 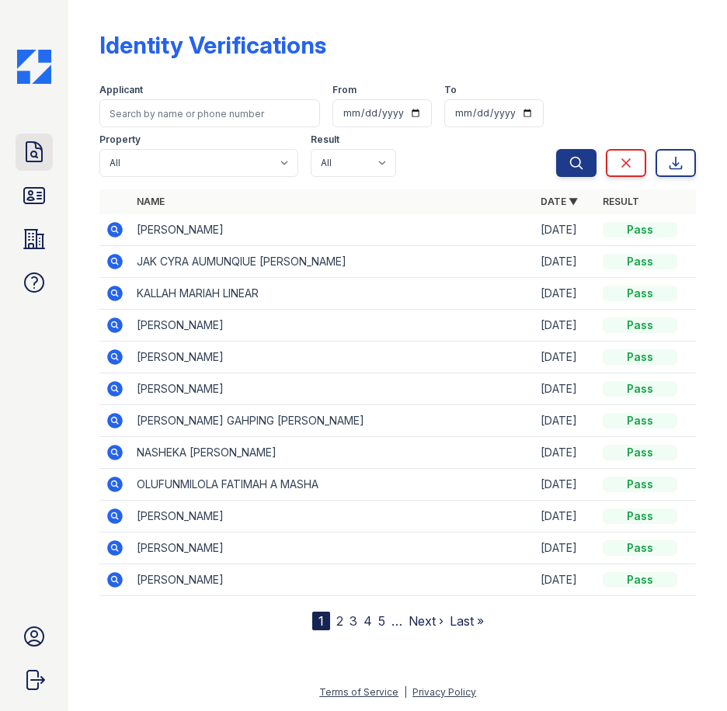 I want to click on div: Identity Verifications, so click(x=213, y=45).